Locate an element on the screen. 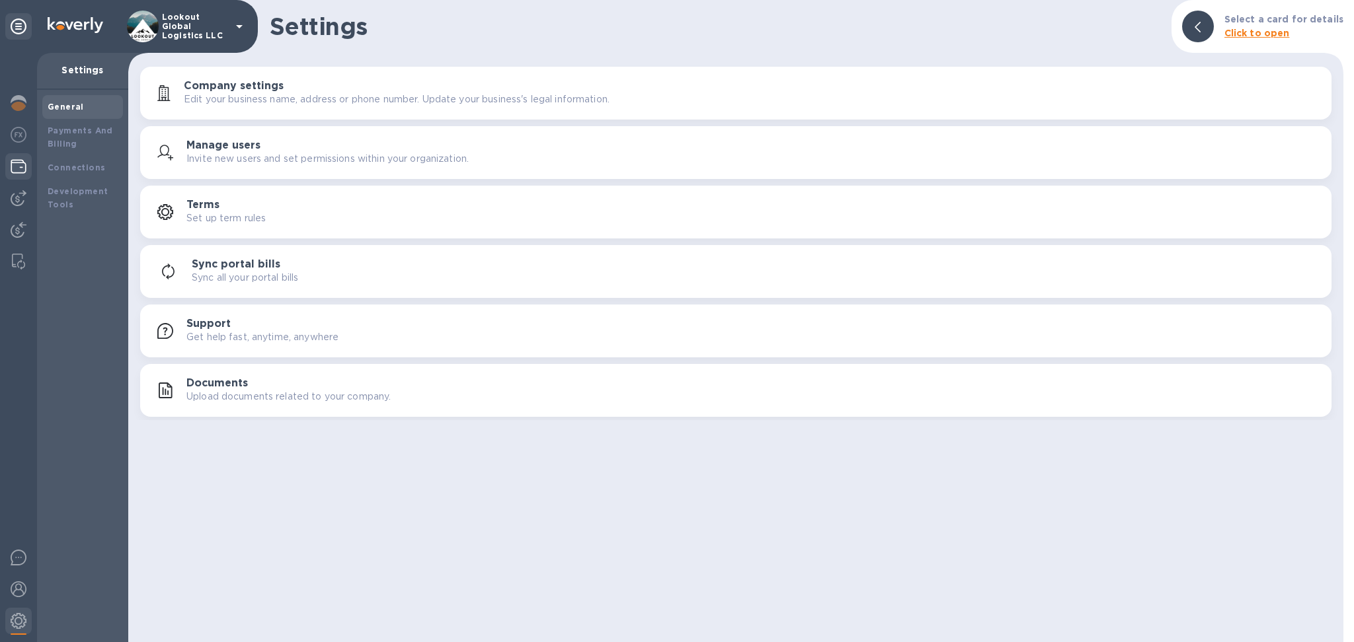 Image resolution: width=1354 pixels, height=642 pixels. b: Development Tools is located at coordinates (77, 198).